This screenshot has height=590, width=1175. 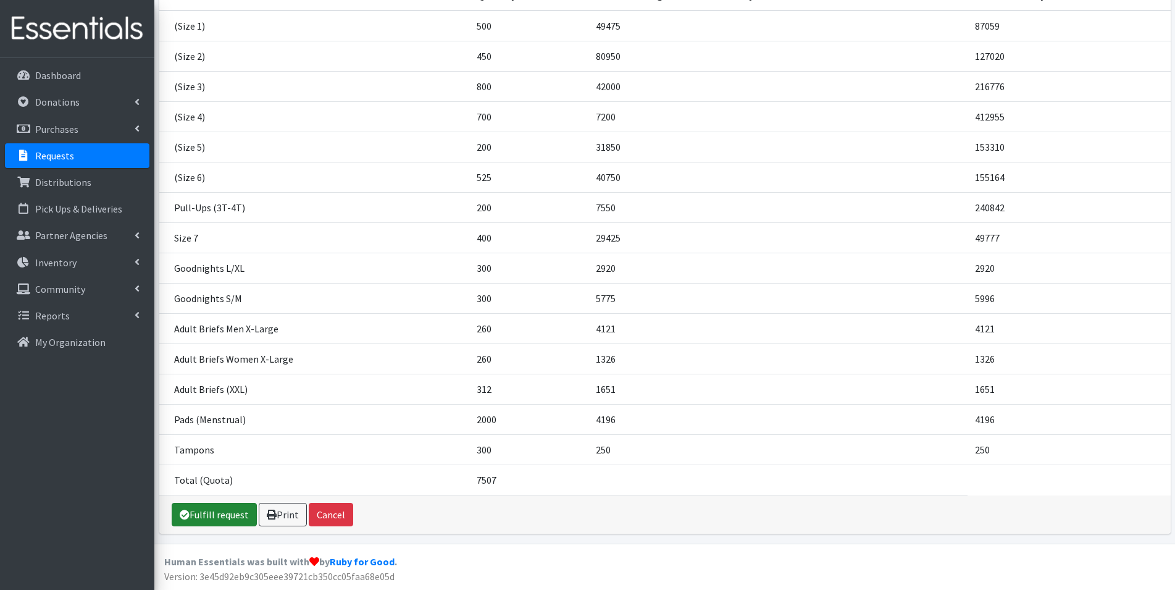 What do you see at coordinates (70, 342) in the screenshot?
I see `p: My Organization` at bounding box center [70, 342].